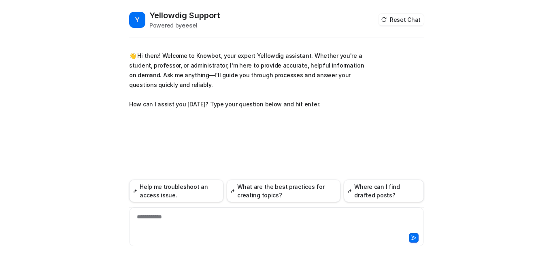  What do you see at coordinates (137, 20) in the screenshot?
I see `span: Y` at bounding box center [137, 20].